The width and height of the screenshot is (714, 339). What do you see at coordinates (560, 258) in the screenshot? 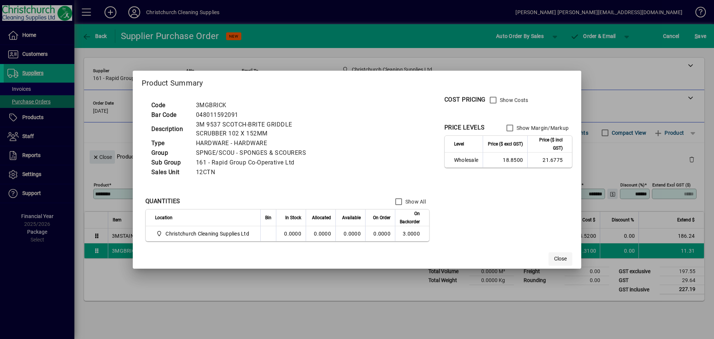
I see `span: Close` at bounding box center [560, 258].